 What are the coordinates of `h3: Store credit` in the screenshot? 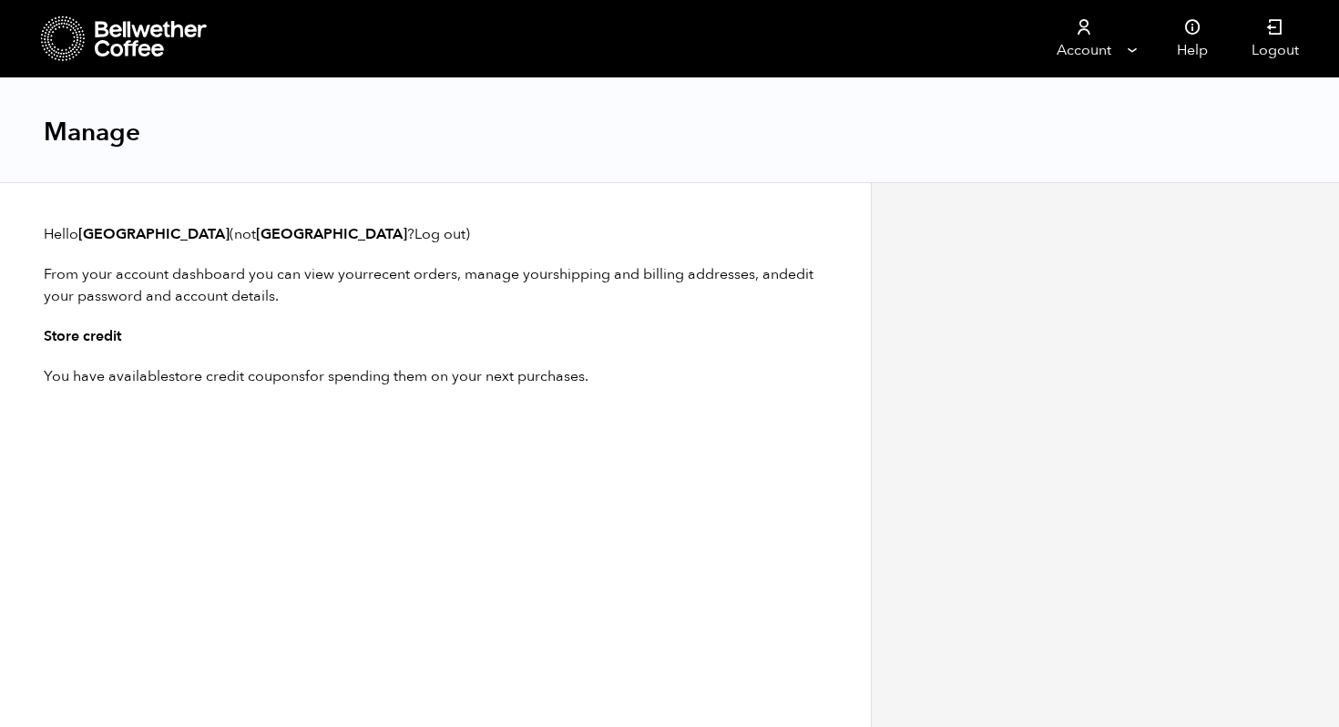 It's located at (435, 336).